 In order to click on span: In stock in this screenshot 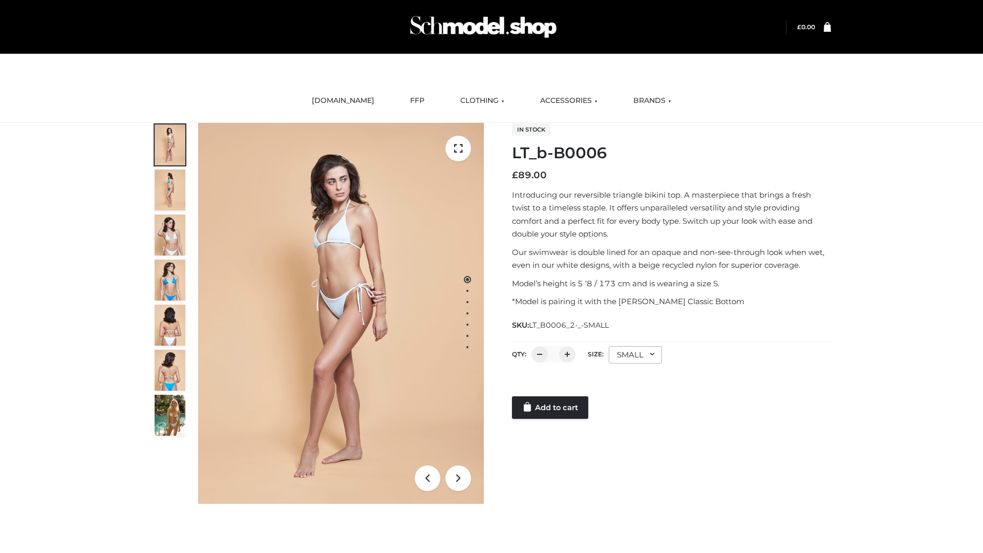, I will do `click(531, 130)`.